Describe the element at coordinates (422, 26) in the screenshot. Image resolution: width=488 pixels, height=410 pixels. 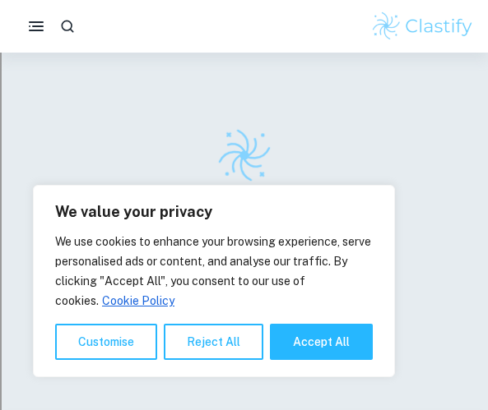
I see `a: Clastify logo` at that location.